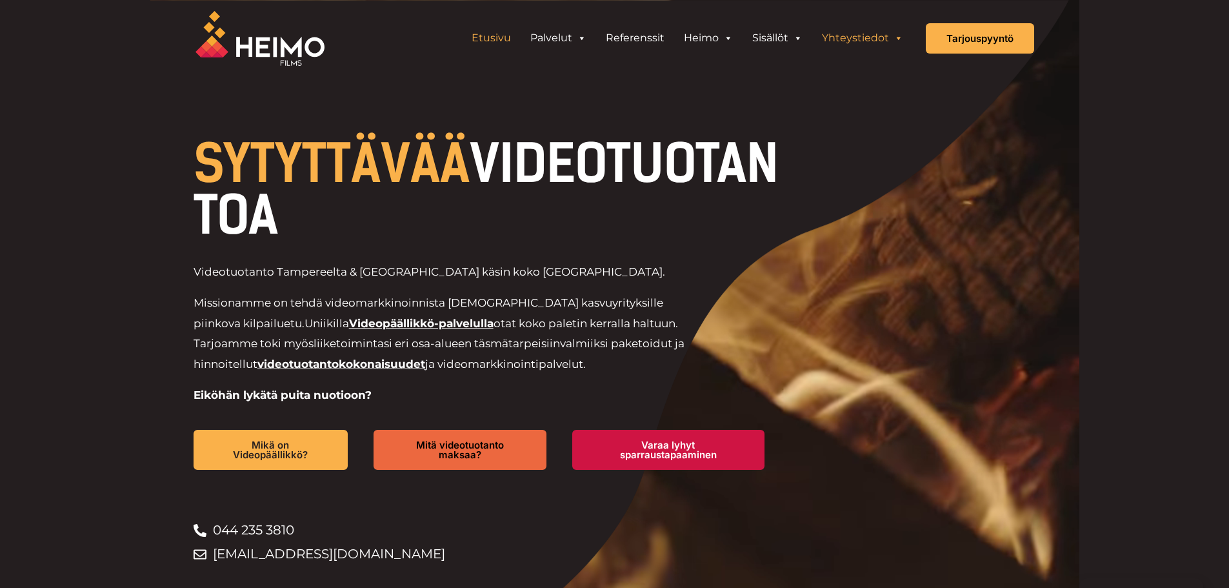 The height and width of the screenshot is (588, 1229). I want to click on aside: Header Widget 1, so click(687, 38).